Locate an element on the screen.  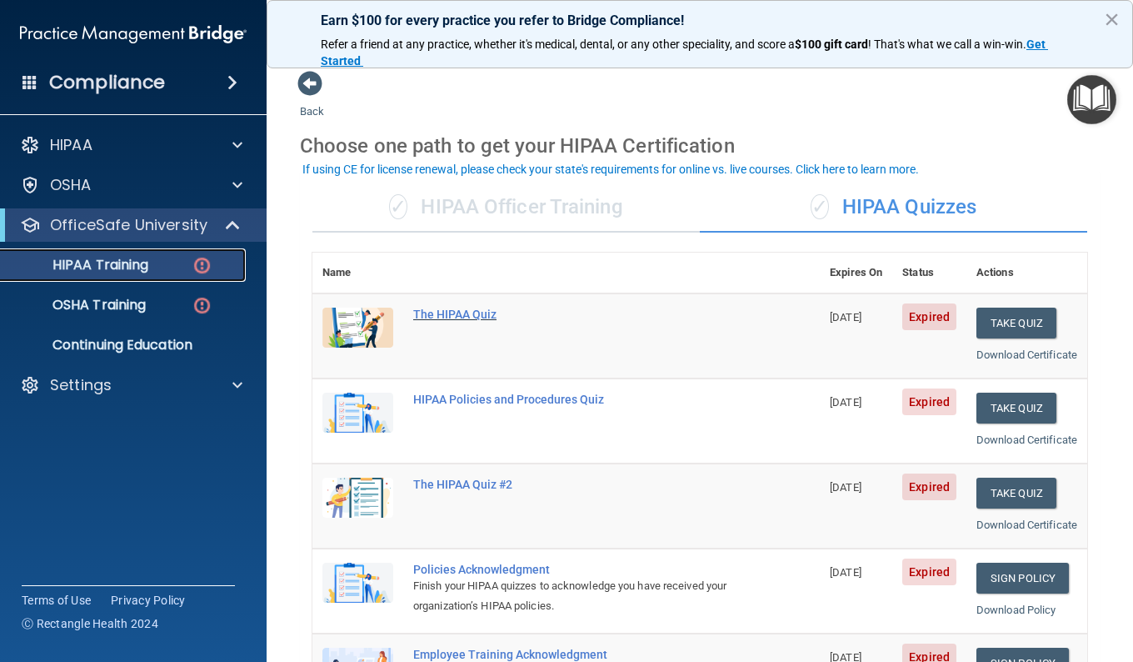
span: Ⓒ Rectangle Health 2024 is located at coordinates (90, 623).